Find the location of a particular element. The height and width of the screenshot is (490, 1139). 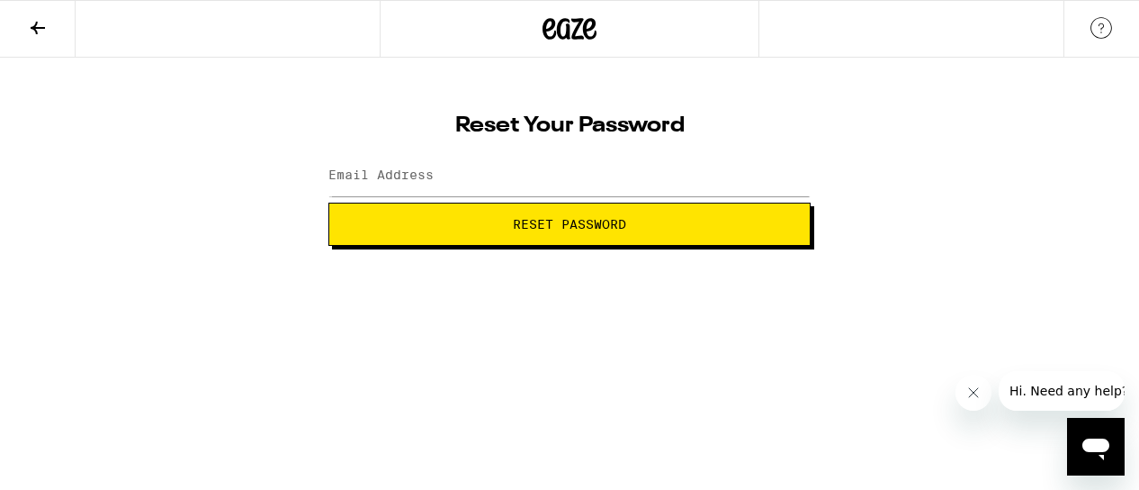

h1: Reset Your Password is located at coordinates (570, 126).